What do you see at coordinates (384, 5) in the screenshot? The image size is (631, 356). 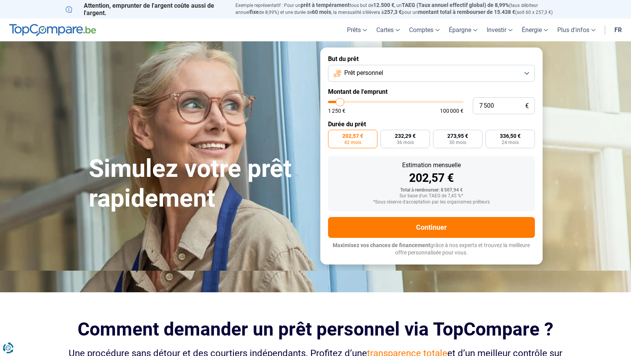 I see `span: 12.500 €` at bounding box center [384, 5].